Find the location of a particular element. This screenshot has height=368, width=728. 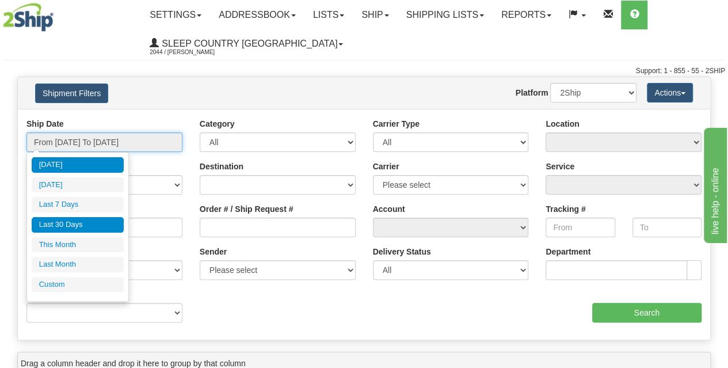

li: Last 30 Days is located at coordinates (78, 224).